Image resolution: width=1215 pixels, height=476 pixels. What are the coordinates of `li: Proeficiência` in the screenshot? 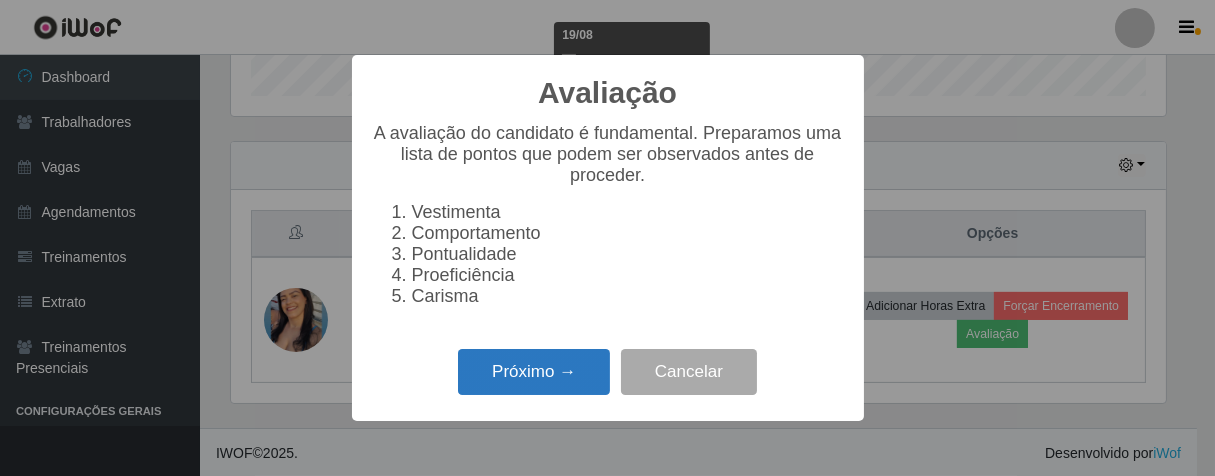 It's located at (628, 275).